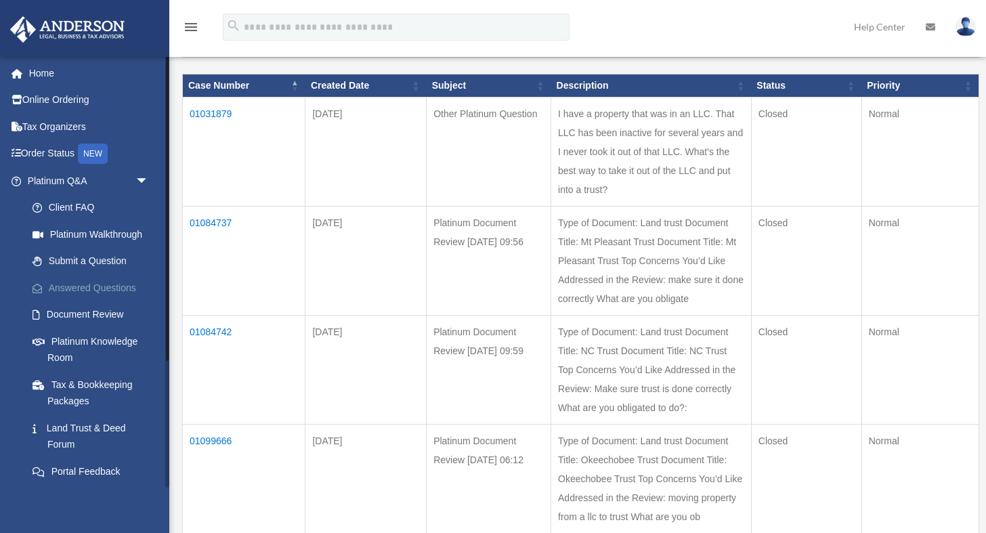 This screenshot has width=986, height=533. I want to click on img: User Pic, so click(966, 26).